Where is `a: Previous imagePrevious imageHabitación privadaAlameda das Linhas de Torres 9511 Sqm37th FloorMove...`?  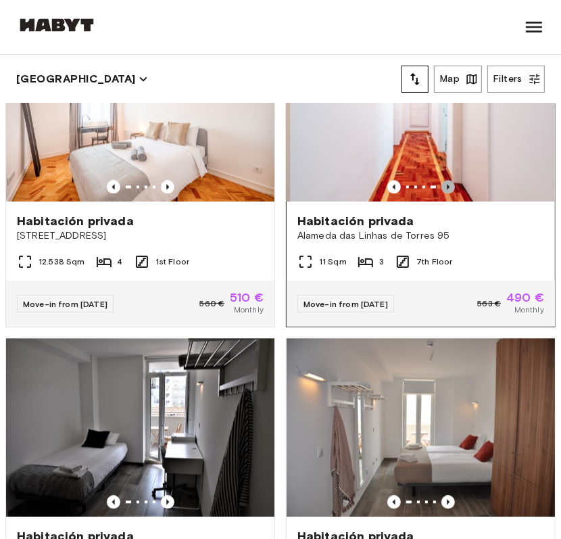
a: Previous imagePrevious imageHabitación privadaAlameda das Linhas de Torres 9511 Sqm37th FloorMove... is located at coordinates (421, 174).